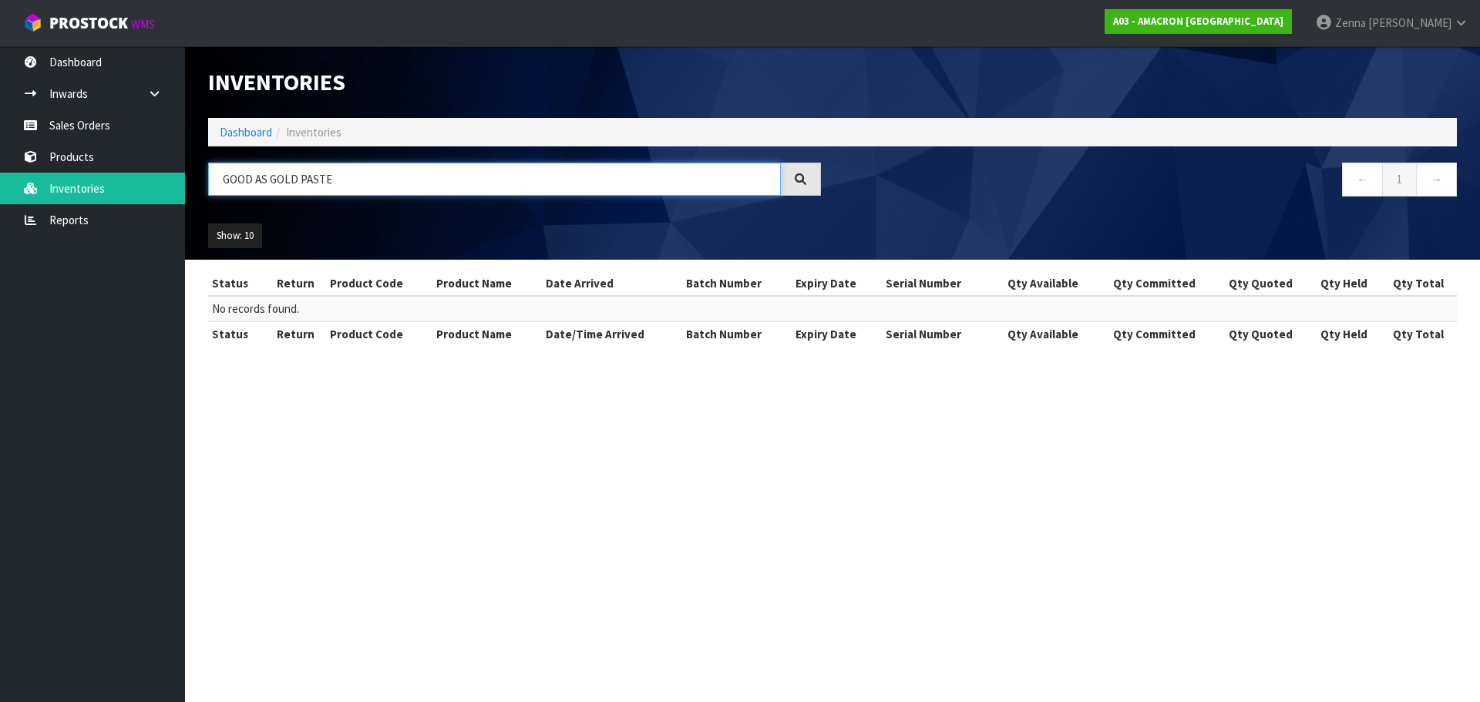 This screenshot has width=1480, height=702. What do you see at coordinates (1399, 179) in the screenshot?
I see `a: 1` at bounding box center [1399, 179].